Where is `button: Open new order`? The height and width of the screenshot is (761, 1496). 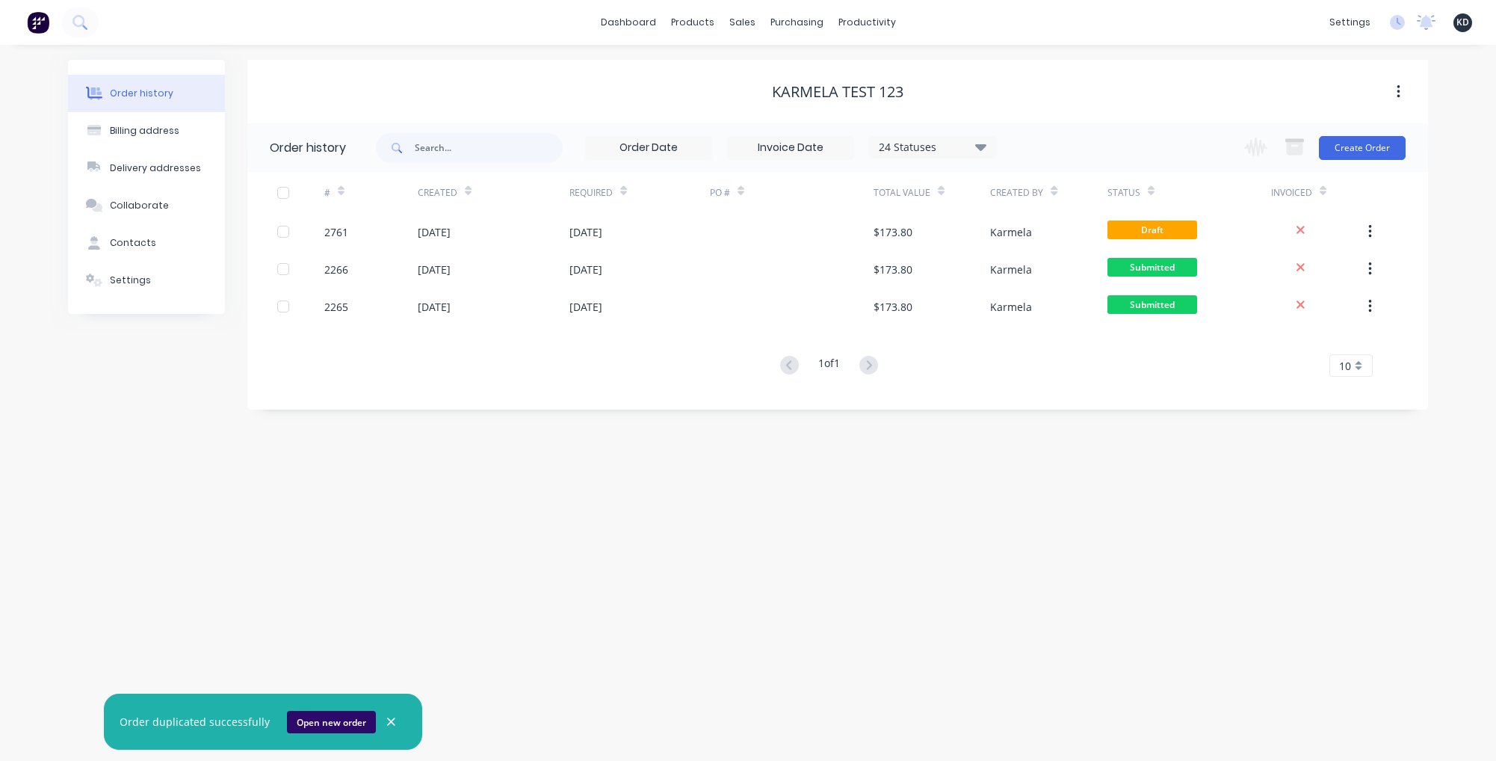
button: Open new order is located at coordinates (331, 722).